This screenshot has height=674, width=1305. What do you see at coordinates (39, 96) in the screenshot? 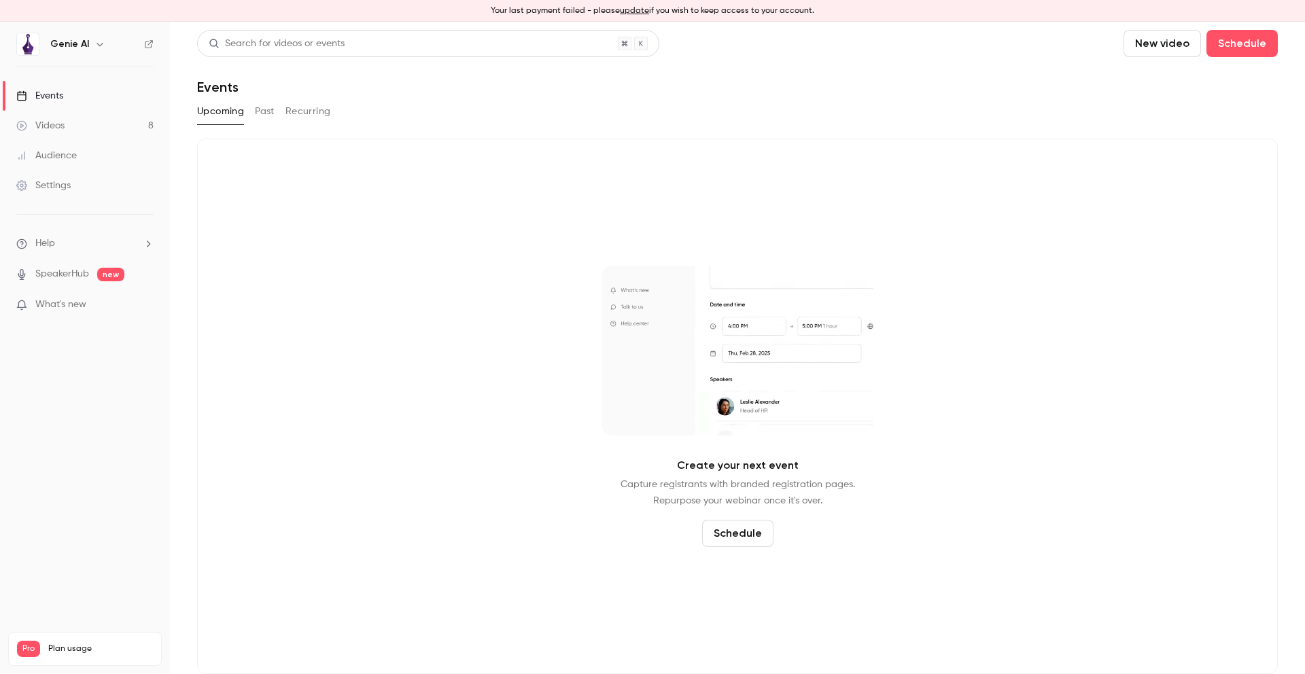
I see `div: Events` at bounding box center [39, 96].